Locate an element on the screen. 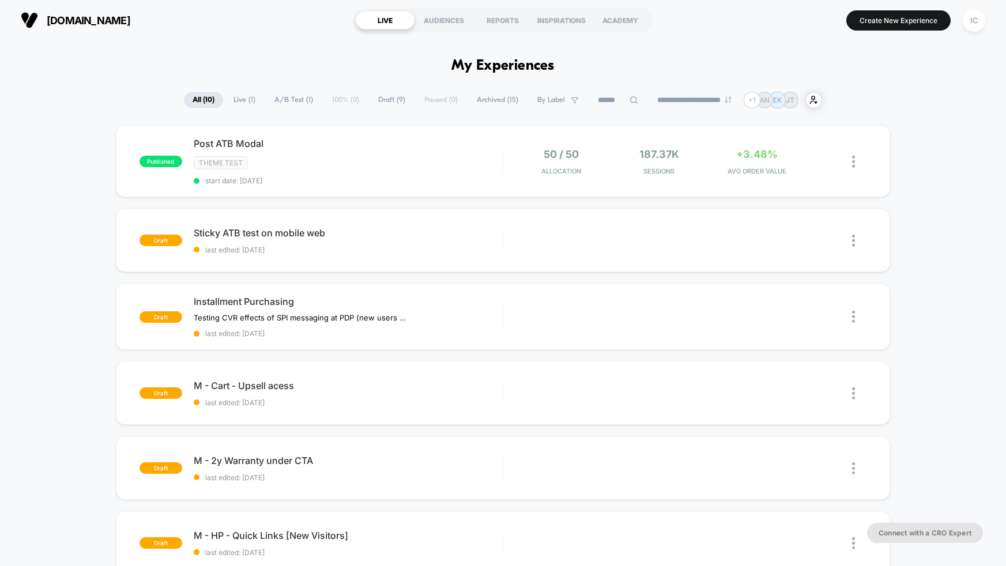 Image resolution: width=1006 pixels, height=566 pixels. span: Archived ( 15 ) is located at coordinates (498, 100).